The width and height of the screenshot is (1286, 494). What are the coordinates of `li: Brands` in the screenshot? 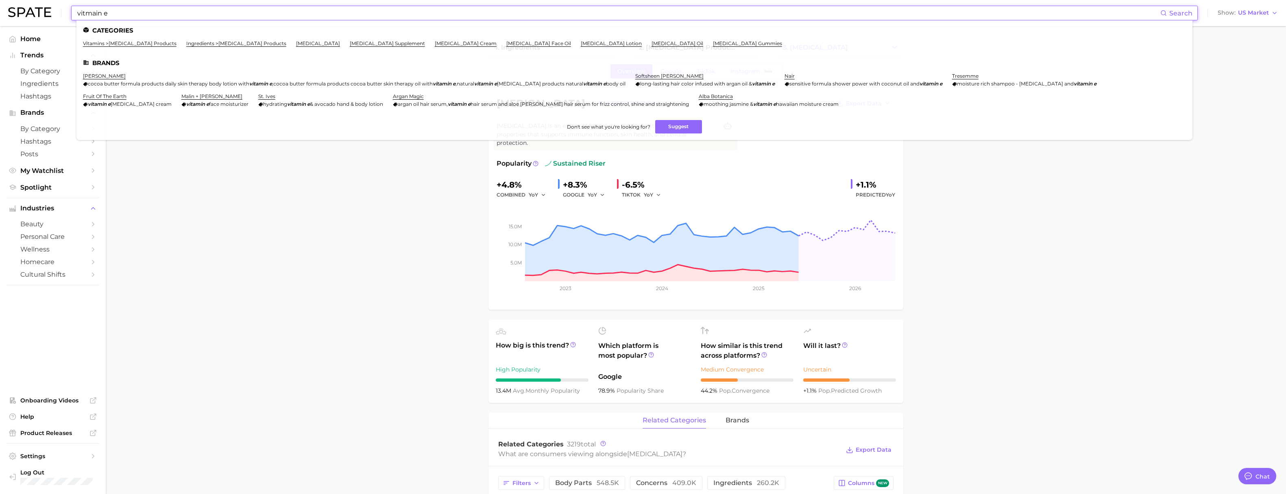 It's located at (634, 63).